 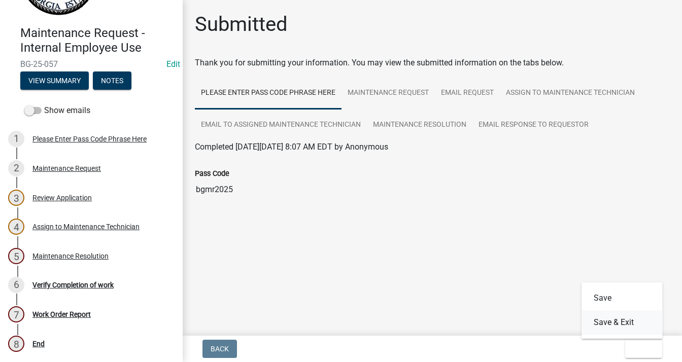 I want to click on label: Pass Code, so click(x=212, y=174).